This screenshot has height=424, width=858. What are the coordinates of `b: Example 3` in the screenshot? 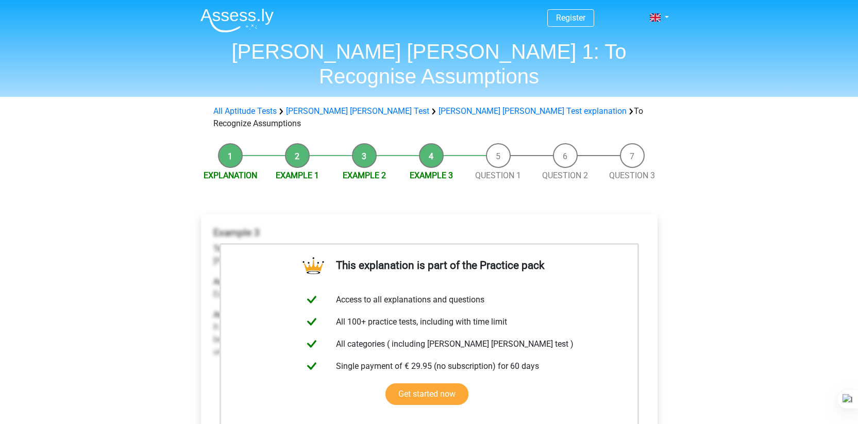 It's located at (236, 232).